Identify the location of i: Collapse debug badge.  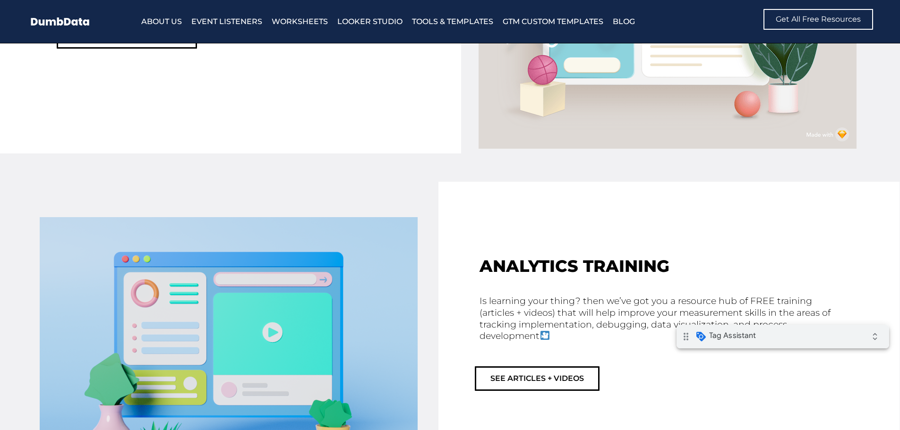
(198, 12).